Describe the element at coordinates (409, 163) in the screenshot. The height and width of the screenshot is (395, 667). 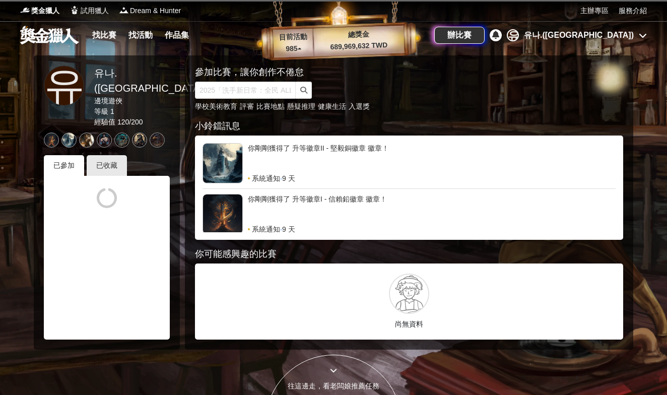
I see `a: 你剛剛獲得了 升等徽章II - 堅毅銅徽章 徽章！系統通知·9 天` at that location.